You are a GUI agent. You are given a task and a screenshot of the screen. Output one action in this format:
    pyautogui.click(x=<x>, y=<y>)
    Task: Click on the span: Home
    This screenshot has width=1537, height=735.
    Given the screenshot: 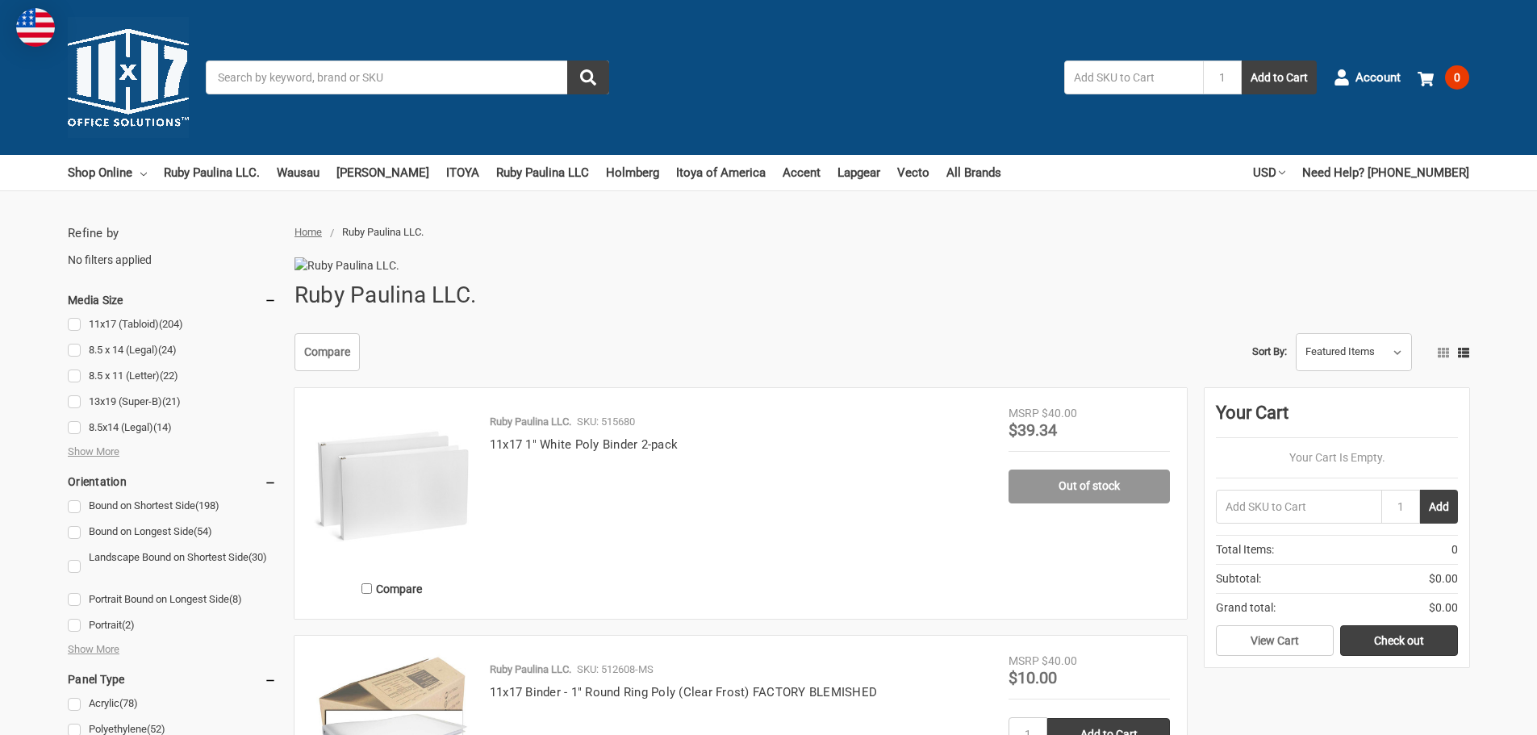 What is the action you would take?
    pyautogui.click(x=308, y=232)
    